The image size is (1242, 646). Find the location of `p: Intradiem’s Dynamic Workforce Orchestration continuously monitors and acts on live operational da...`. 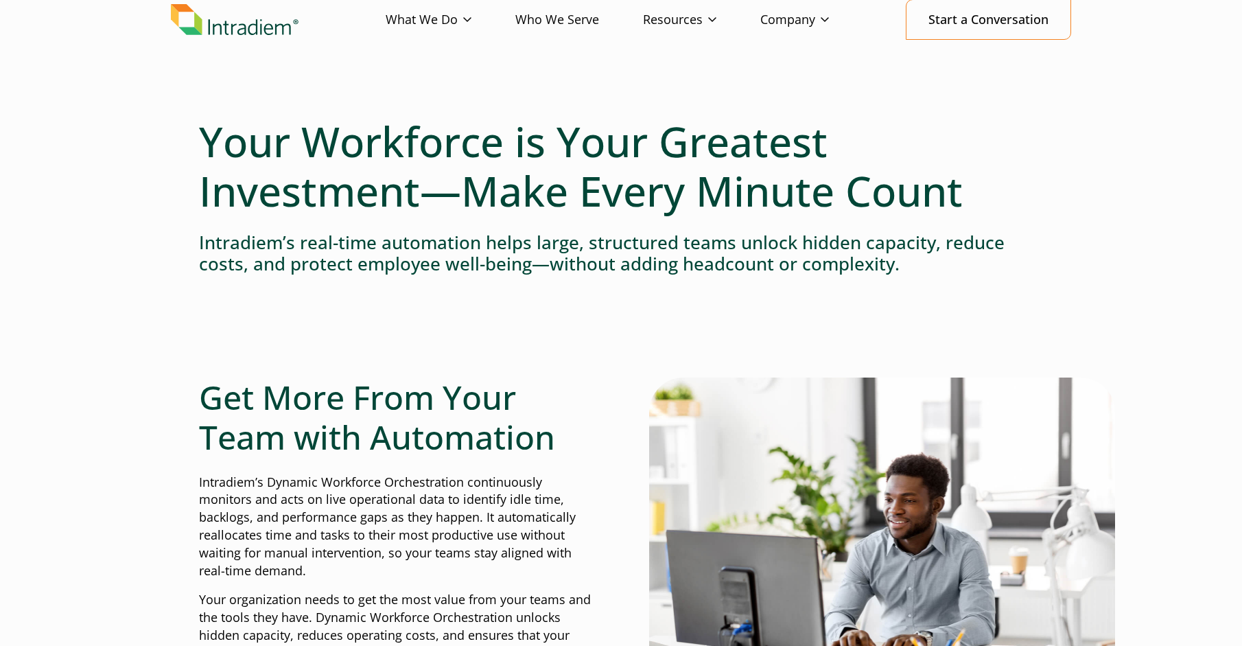

p: Intradiem’s Dynamic Workforce Orchestration continuously monitors and acts on live operational da... is located at coordinates (396, 526).